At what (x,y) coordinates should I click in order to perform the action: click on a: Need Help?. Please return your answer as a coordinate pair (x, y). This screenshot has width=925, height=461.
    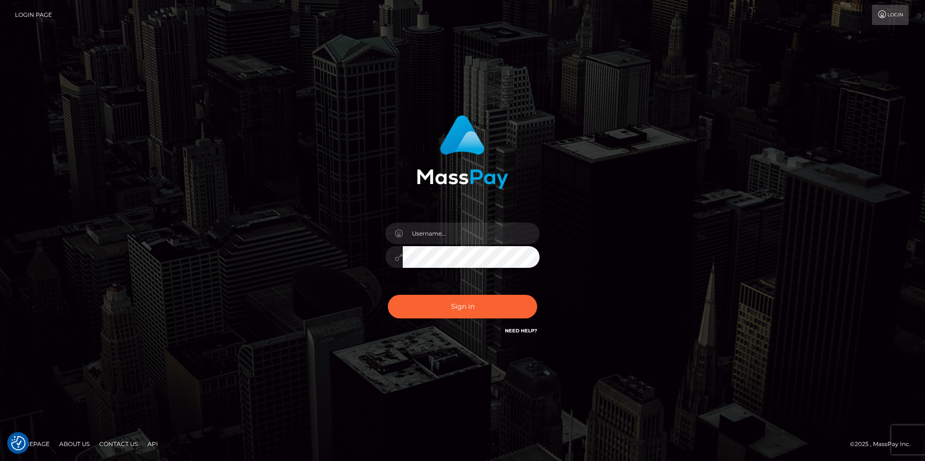
    Looking at the image, I should click on (521, 331).